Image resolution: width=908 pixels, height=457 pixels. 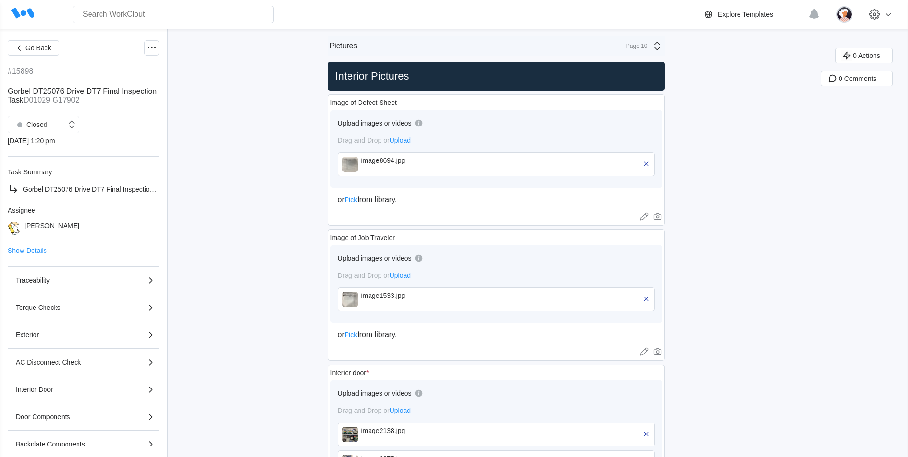 What do you see at coordinates (64, 417) in the screenshot?
I see `div: Door Components` at bounding box center [64, 417].